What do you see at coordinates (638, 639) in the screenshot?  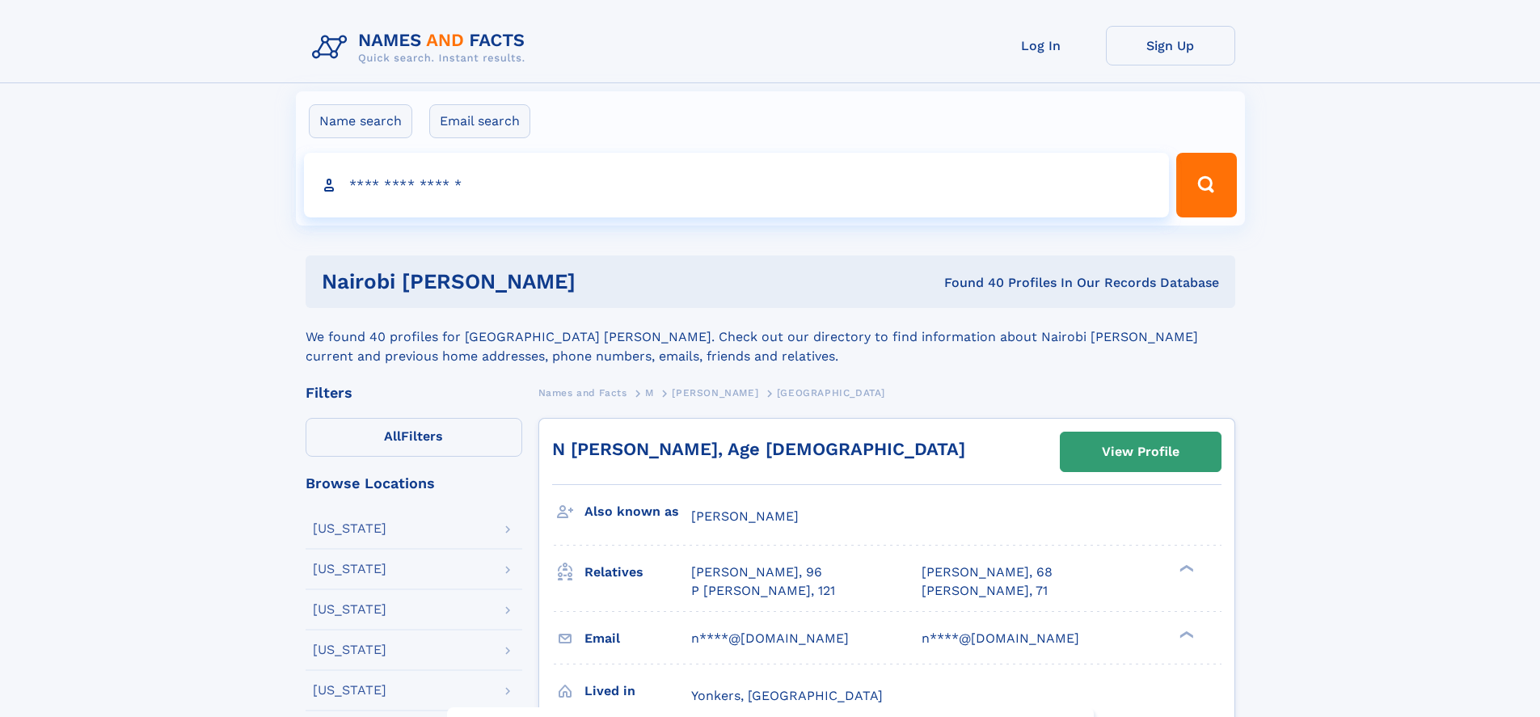 I see `h3: Email` at bounding box center [638, 639].